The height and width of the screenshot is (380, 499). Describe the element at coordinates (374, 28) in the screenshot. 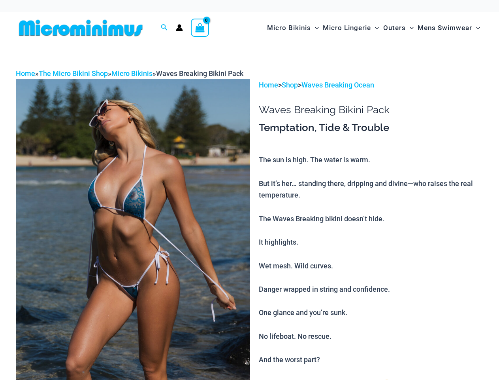

I see `nav: Site Navigation` at that location.